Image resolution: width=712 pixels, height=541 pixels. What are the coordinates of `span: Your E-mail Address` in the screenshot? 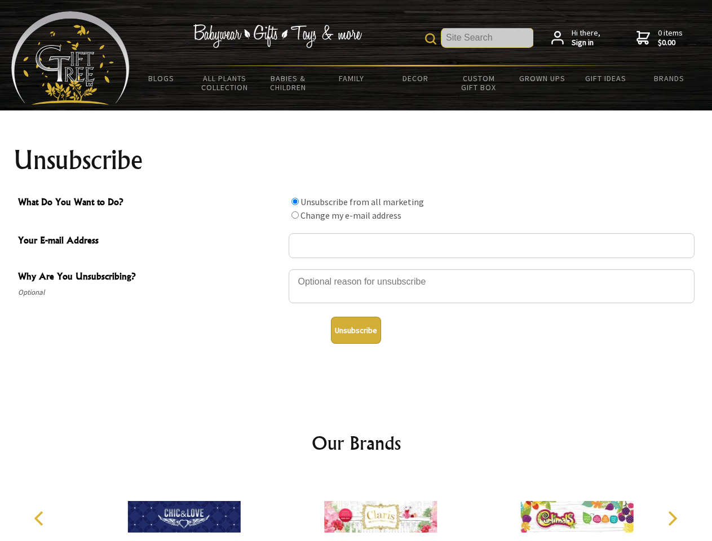 It's located at (151, 241).